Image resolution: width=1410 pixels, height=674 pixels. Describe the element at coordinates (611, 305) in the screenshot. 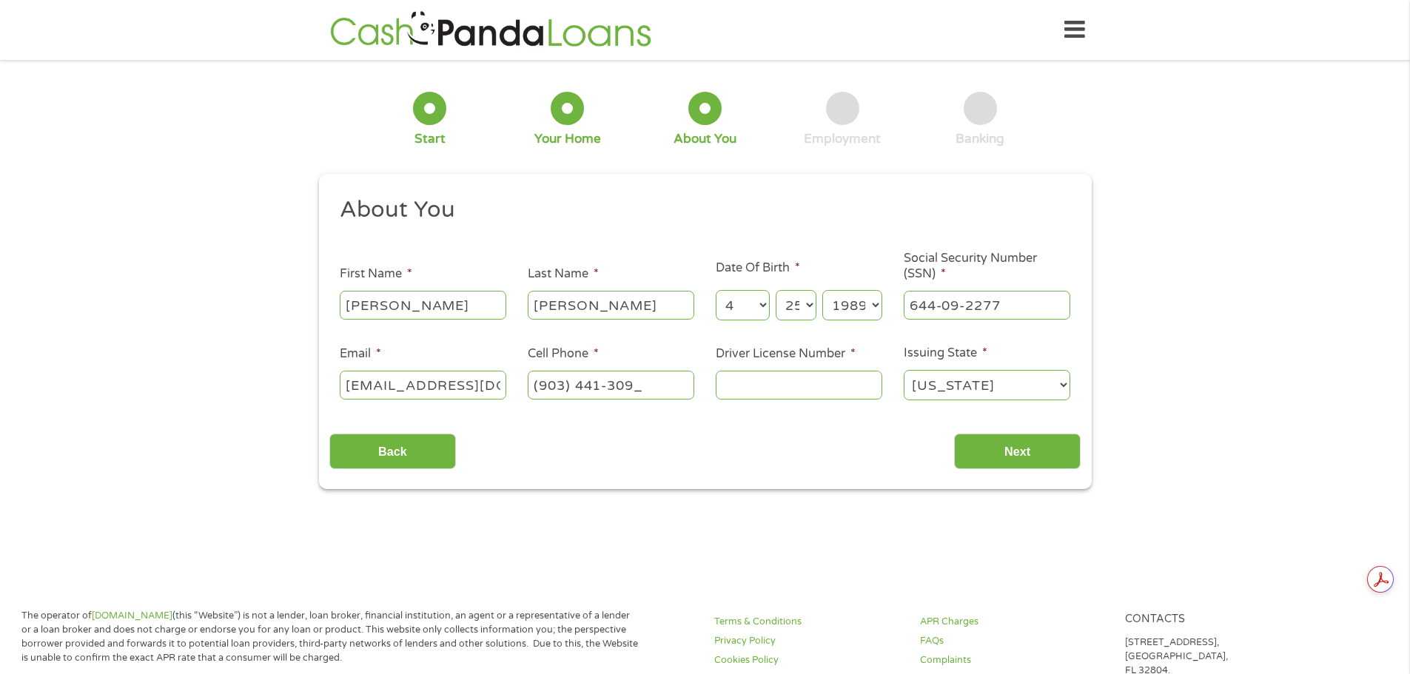

I see `input: Smith` at that location.